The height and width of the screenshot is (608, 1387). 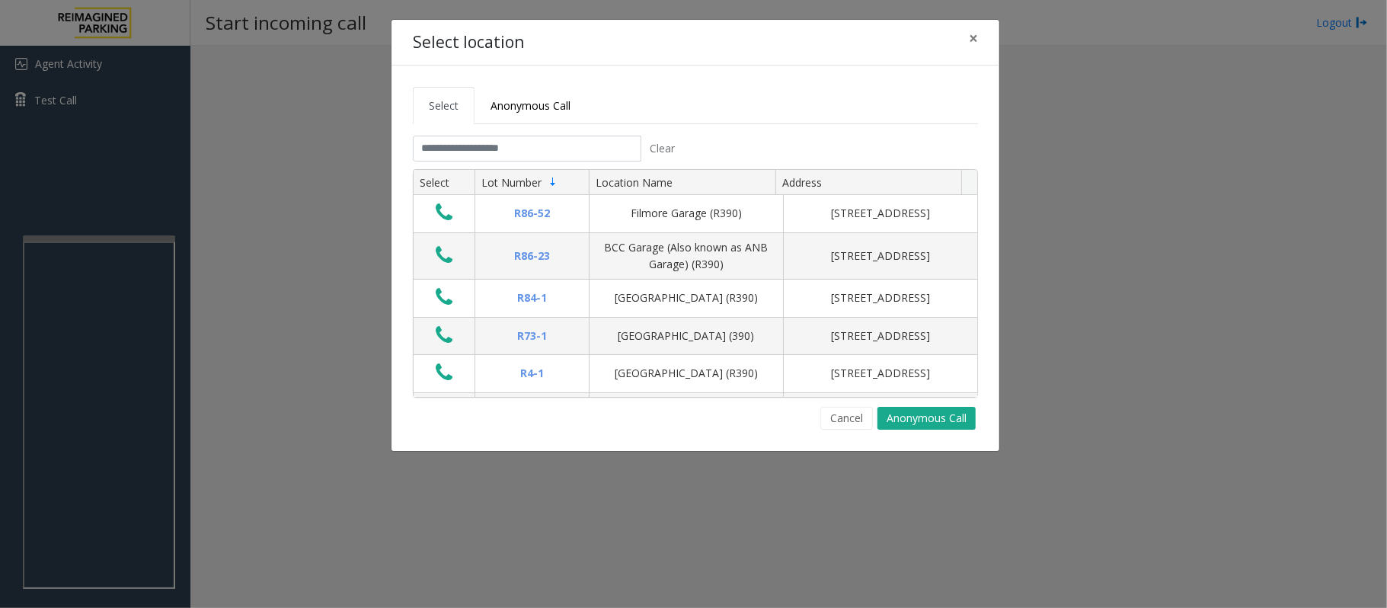 What do you see at coordinates (686, 256) in the screenshot?
I see `div: BCC Garage (Also known as ANB Garage) (R390)` at bounding box center [686, 256].